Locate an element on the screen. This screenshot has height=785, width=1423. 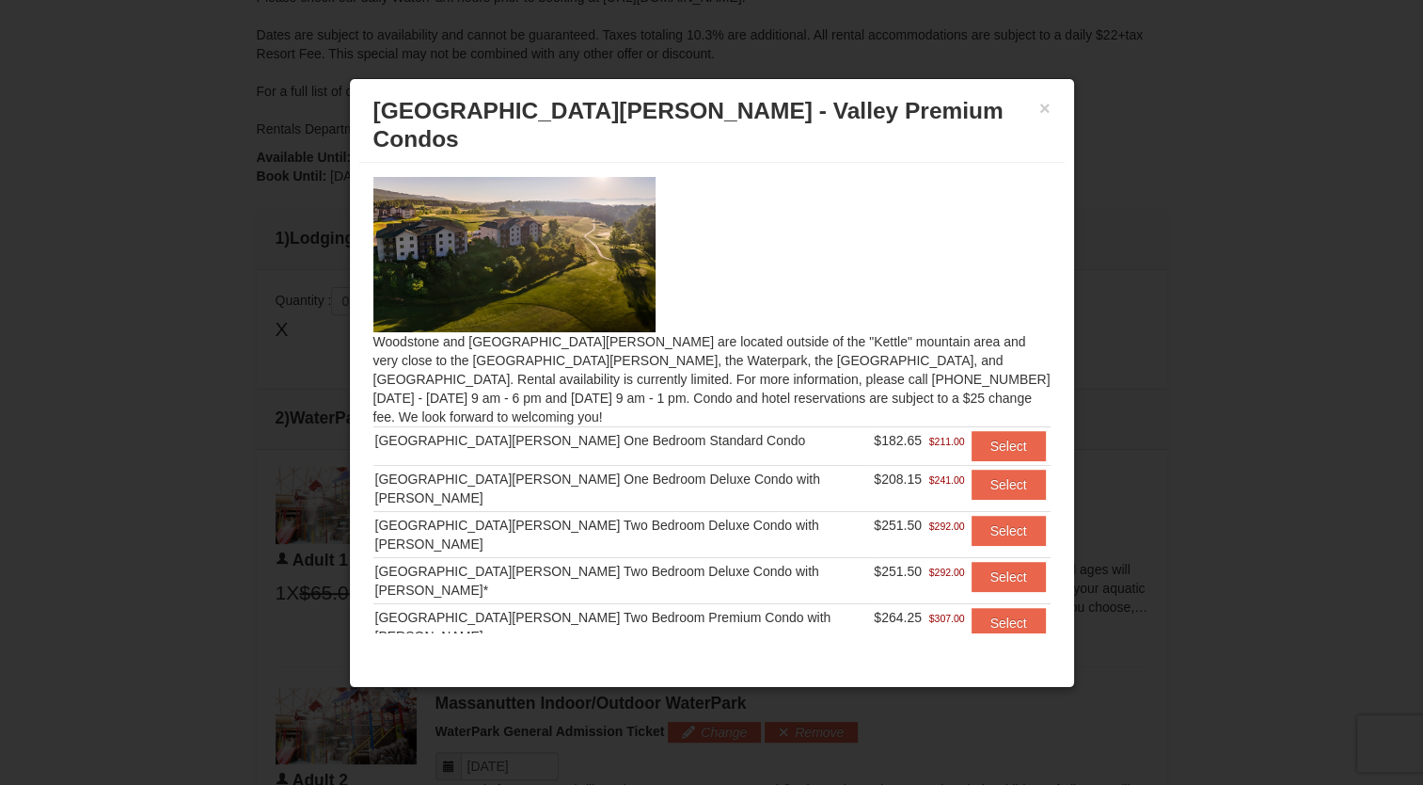
span: $241.00 is located at coordinates (947, 480).